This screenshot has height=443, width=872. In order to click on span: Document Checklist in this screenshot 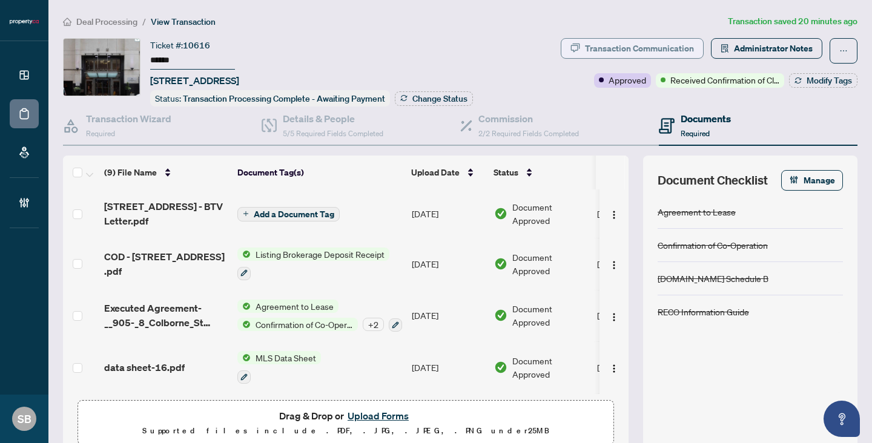, I will do `click(713, 180)`.